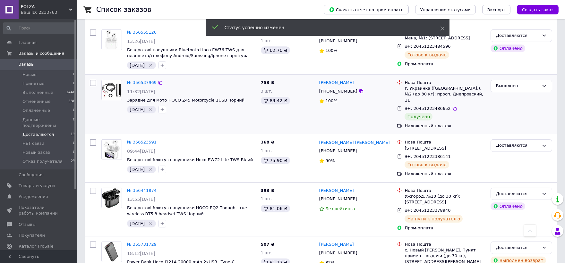 The width and height of the screenshot is (565, 263). What do you see at coordinates (445, 10) in the screenshot?
I see `span: Управление статусами` at bounding box center [445, 10].